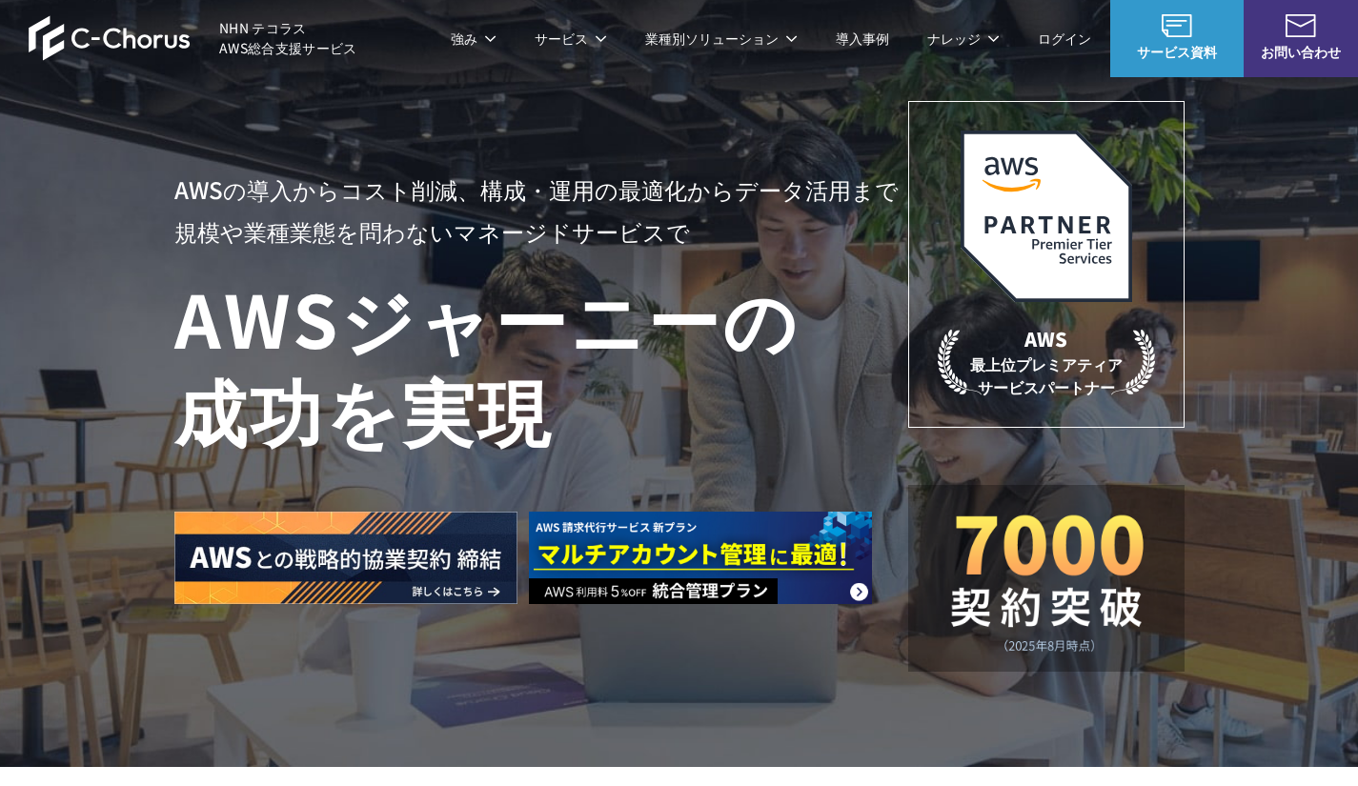  Describe the element at coordinates (700, 557) in the screenshot. I see `a: AWS請求代行サービス 統合管理プラン` at that location.